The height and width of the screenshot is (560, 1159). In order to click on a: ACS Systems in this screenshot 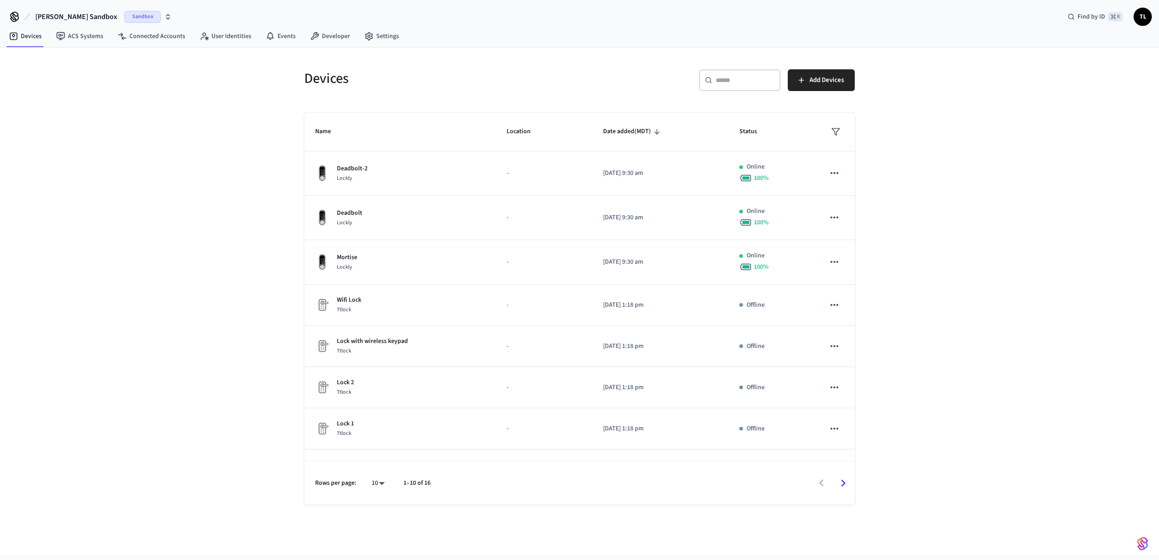, I will do `click(80, 36)`.